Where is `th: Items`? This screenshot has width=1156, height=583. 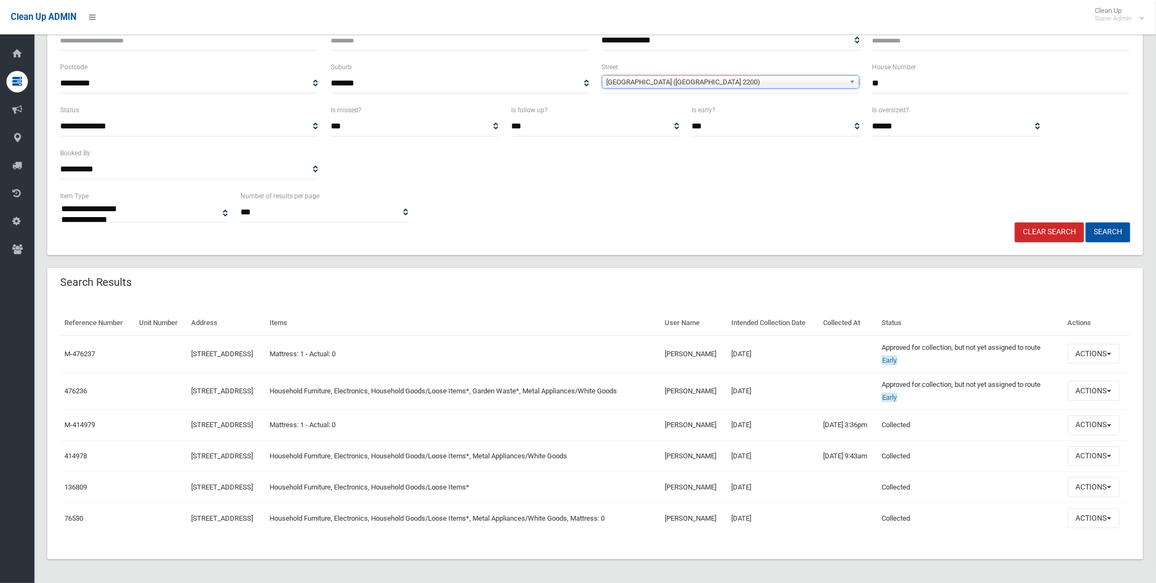
th: Items is located at coordinates (463, 323).